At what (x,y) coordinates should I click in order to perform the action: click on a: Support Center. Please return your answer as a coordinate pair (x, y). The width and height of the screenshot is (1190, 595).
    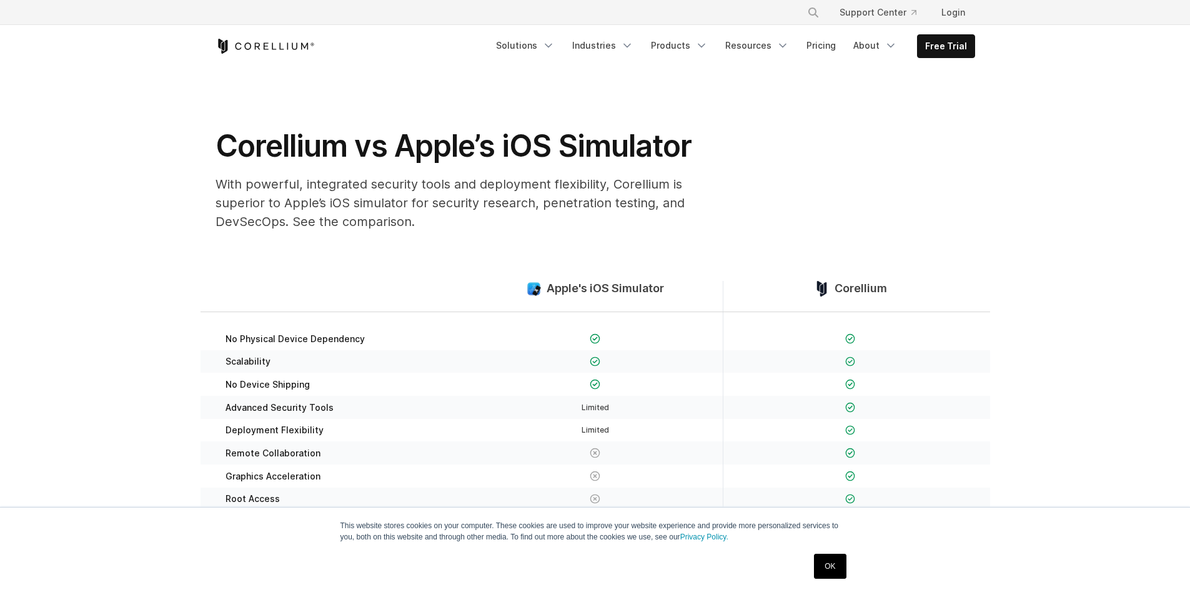
    Looking at the image, I should click on (878, 12).